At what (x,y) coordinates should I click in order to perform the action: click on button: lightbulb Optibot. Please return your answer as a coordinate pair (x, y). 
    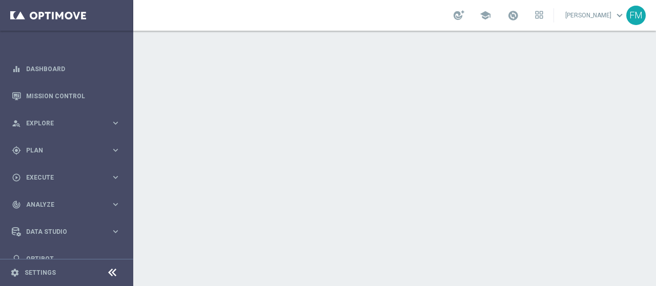
    Looking at the image, I should click on (66, 259).